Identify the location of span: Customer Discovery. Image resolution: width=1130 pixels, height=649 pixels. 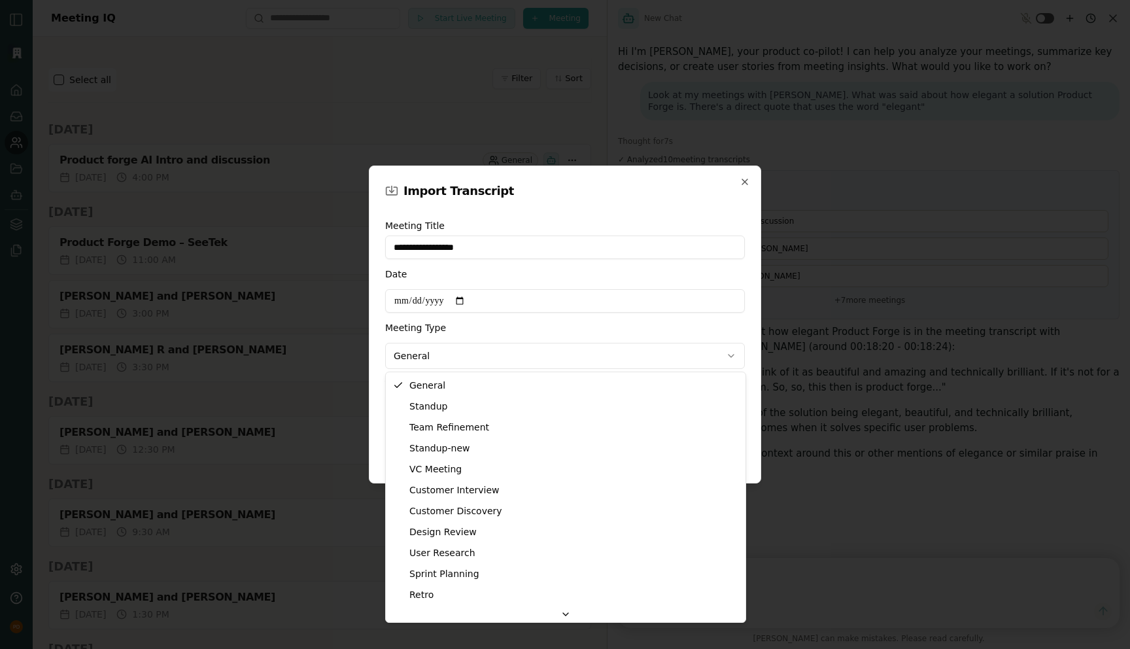
(456, 511).